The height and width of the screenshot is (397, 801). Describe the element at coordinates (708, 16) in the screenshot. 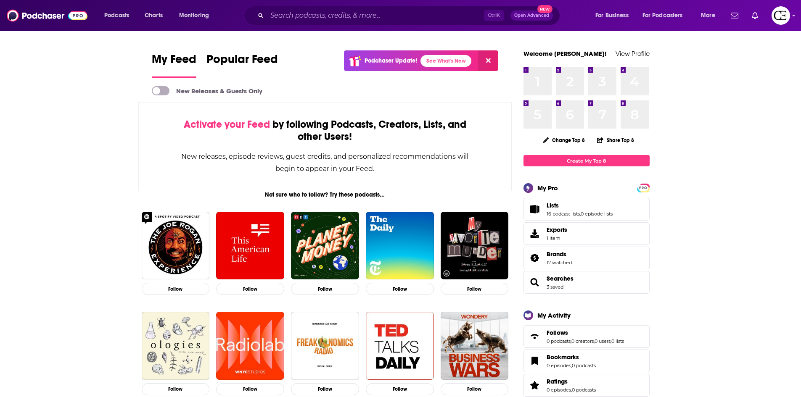

I see `span: More` at that location.